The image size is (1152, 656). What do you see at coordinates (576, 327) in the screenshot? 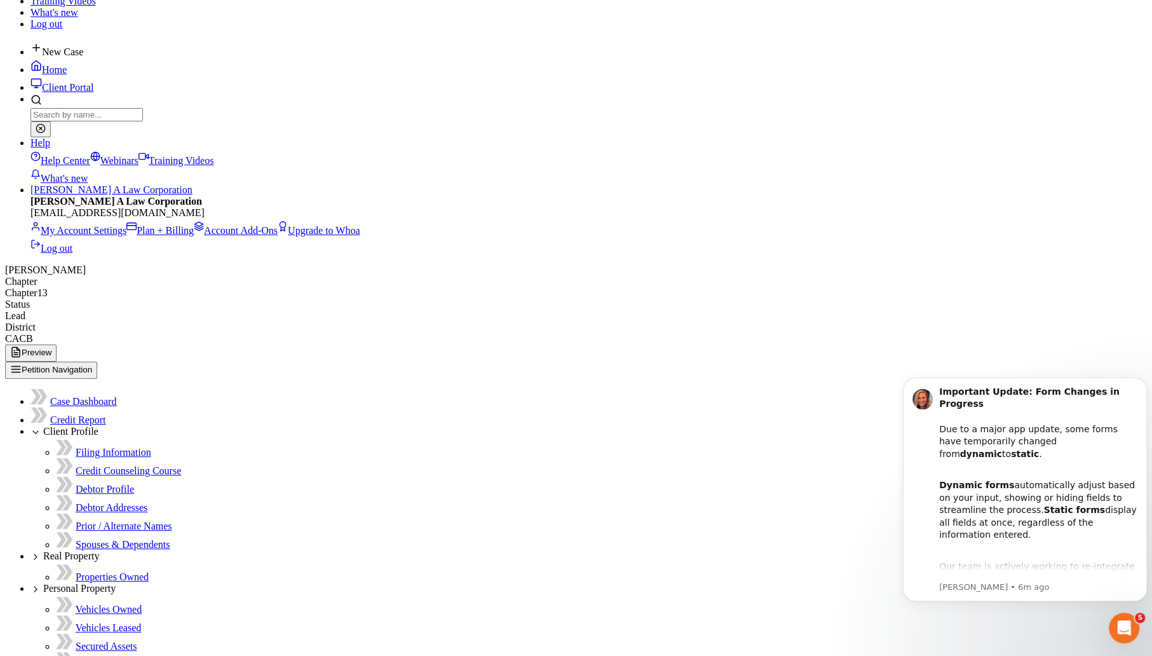
I see `div: District` at bounding box center [576, 327].